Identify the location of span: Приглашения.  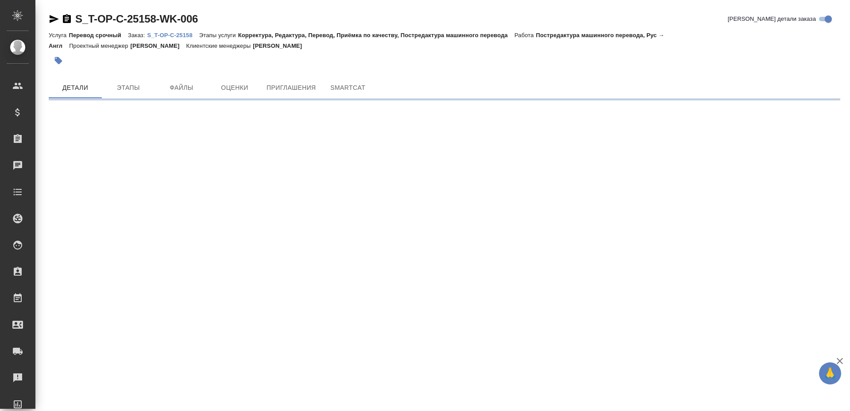
(291, 88).